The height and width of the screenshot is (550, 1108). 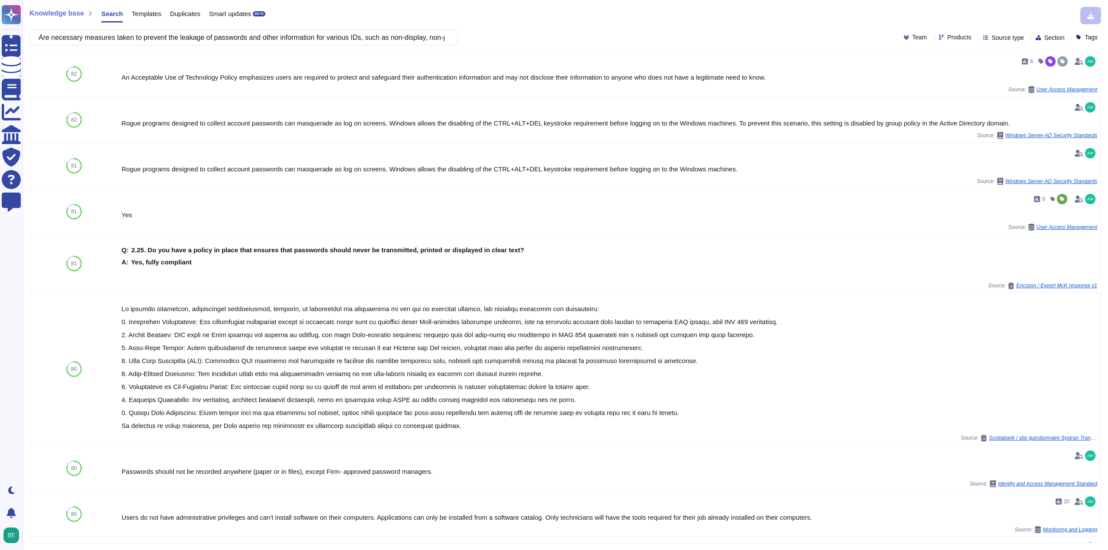 I want to click on div: Yes, so click(x=610, y=215).